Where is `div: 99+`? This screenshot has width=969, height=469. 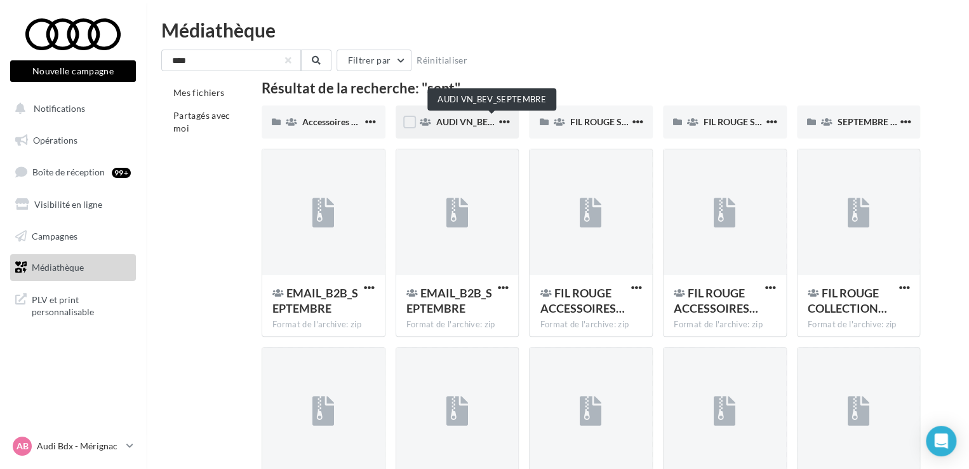
div: 99+ is located at coordinates (121, 173).